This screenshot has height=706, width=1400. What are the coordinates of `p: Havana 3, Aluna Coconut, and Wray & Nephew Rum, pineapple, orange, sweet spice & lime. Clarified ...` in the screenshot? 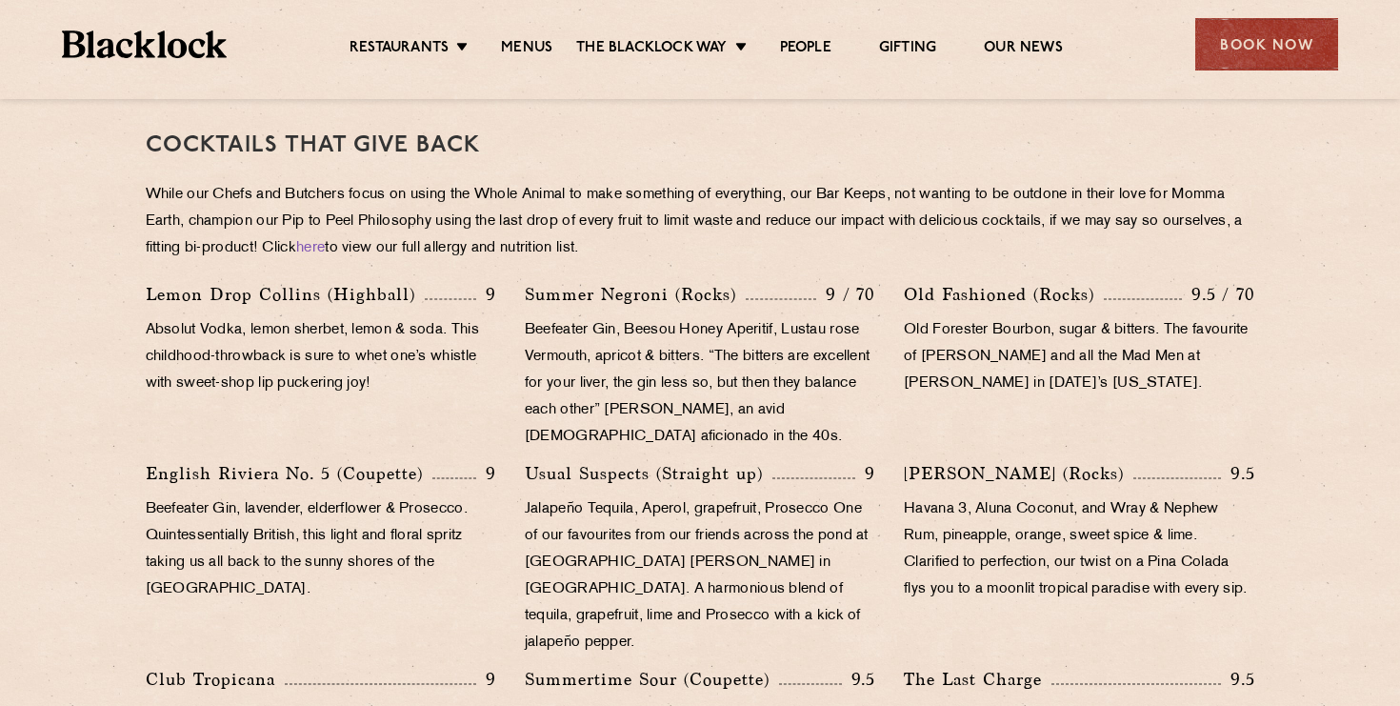 It's located at (1079, 549).